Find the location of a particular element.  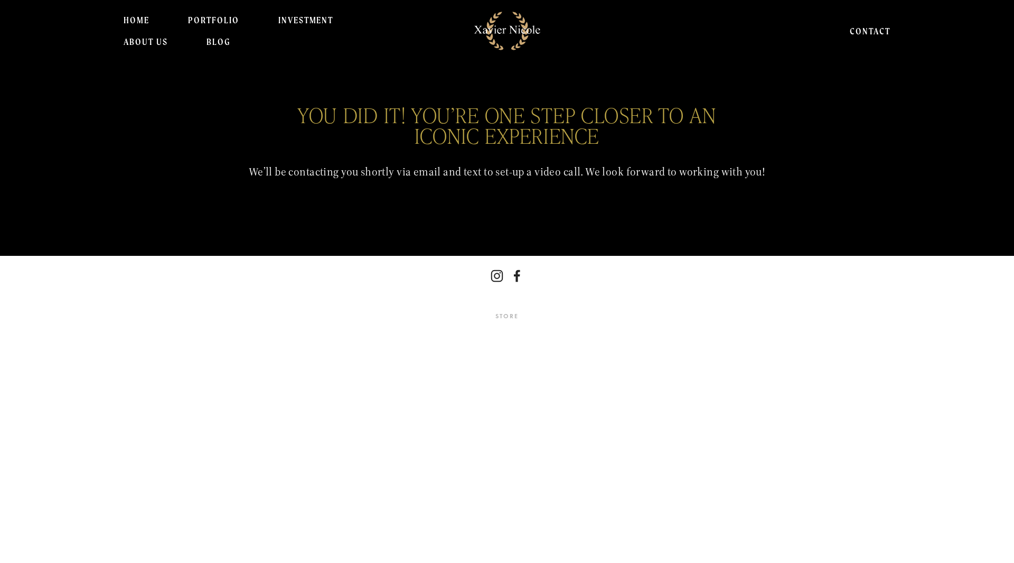

a: About Us is located at coordinates (146, 42).